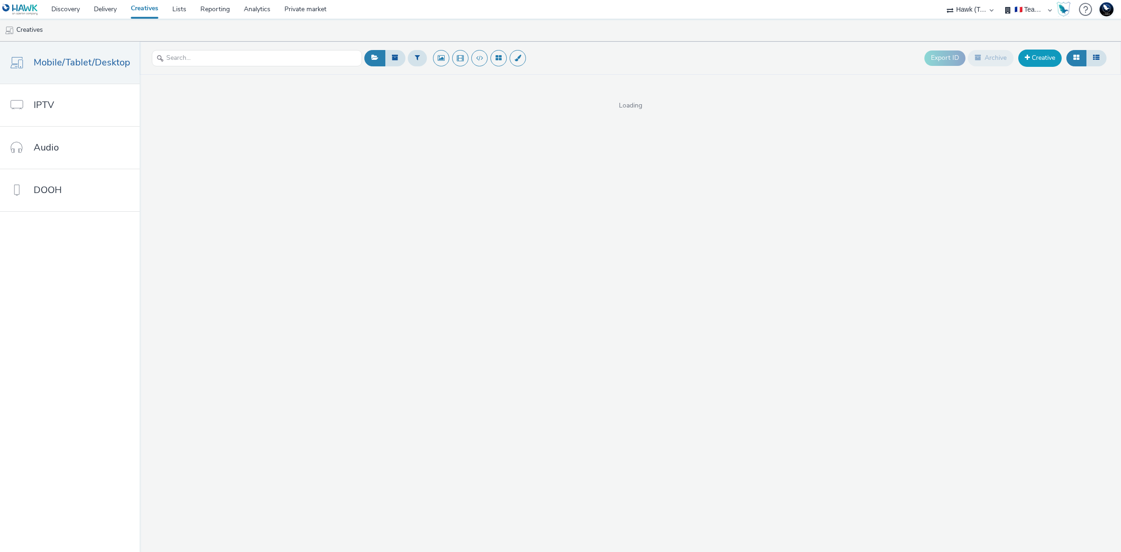  I want to click on img: mobile, so click(9, 30).